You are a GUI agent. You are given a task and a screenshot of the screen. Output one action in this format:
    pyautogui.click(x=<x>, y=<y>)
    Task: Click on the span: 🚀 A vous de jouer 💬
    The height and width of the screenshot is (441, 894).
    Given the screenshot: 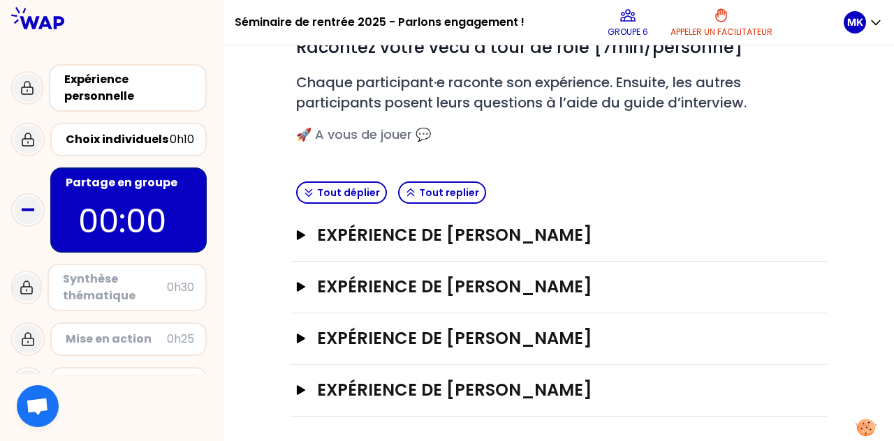 What is the action you would take?
    pyautogui.click(x=363, y=134)
    